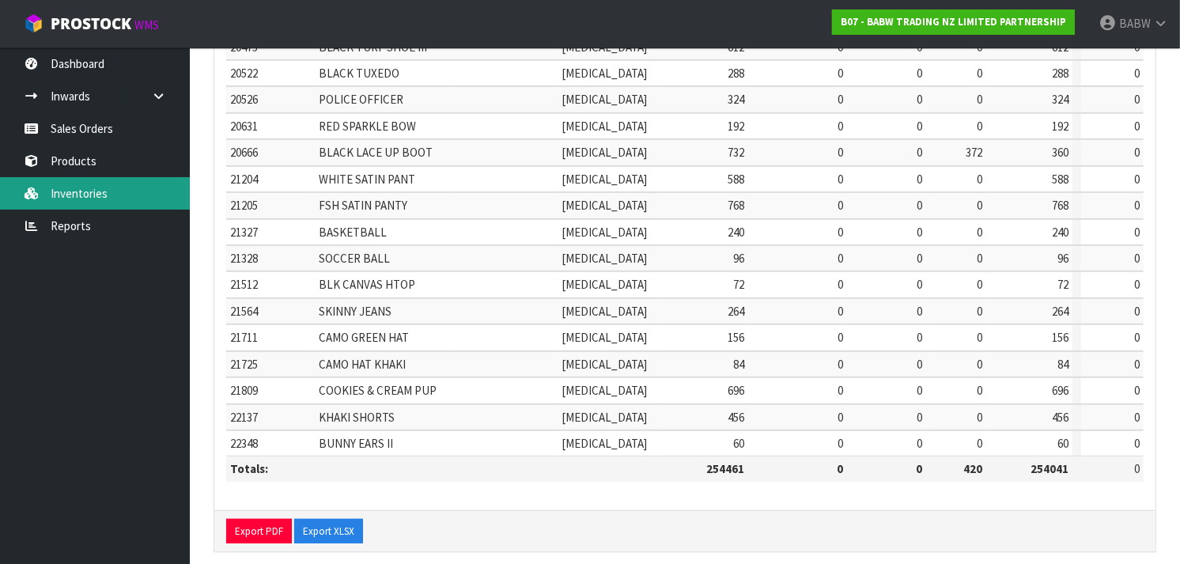 The height and width of the screenshot is (564, 1180). I want to click on strong: 254041, so click(1050, 468).